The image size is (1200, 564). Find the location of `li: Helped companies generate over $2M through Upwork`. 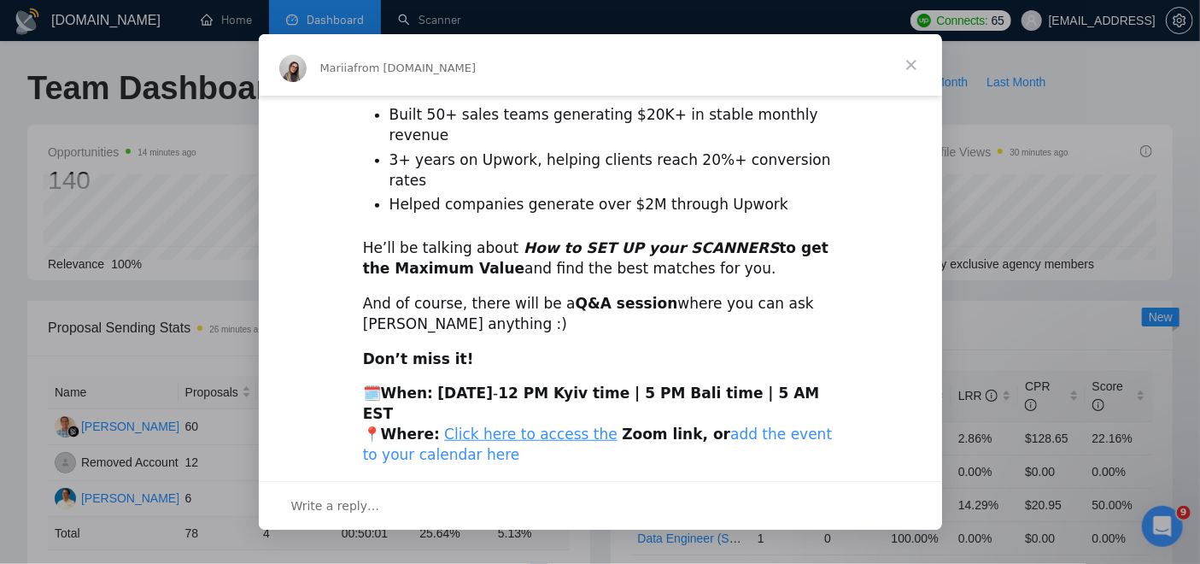

li: Helped companies generate over $2M through Upwork is located at coordinates (613, 205).